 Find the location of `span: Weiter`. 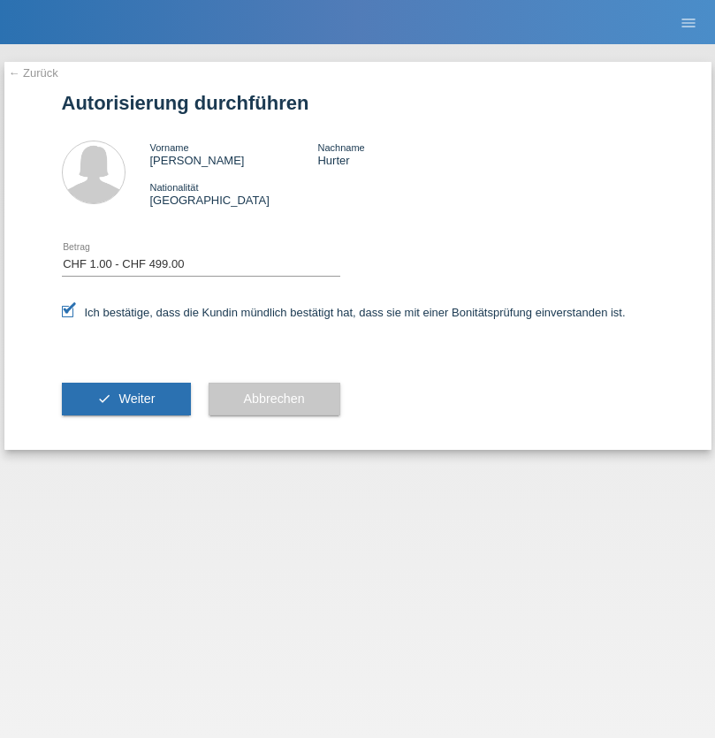

span: Weiter is located at coordinates (136, 399).